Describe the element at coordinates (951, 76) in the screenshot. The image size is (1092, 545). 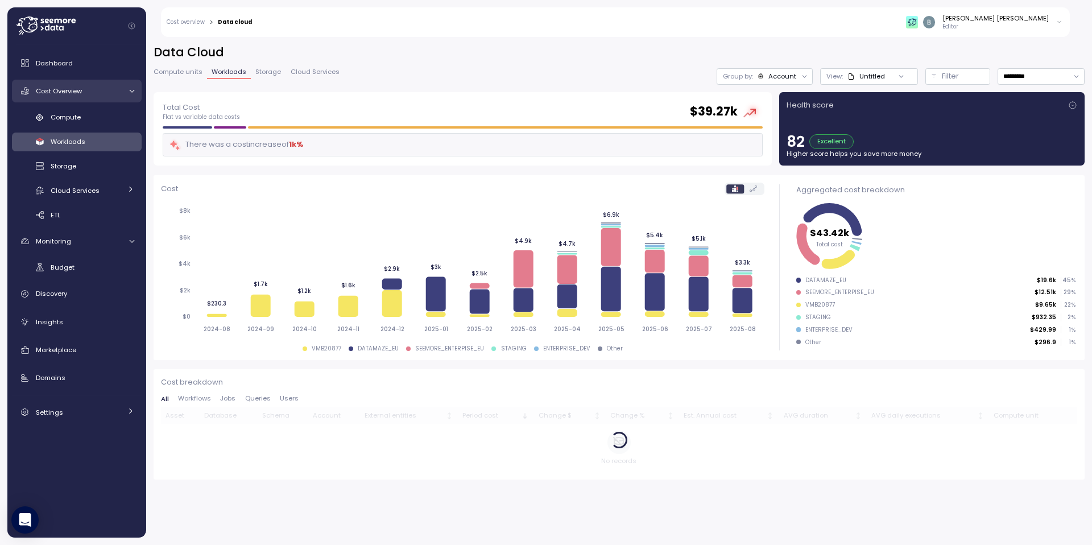
I see `p: Filter` at that location.